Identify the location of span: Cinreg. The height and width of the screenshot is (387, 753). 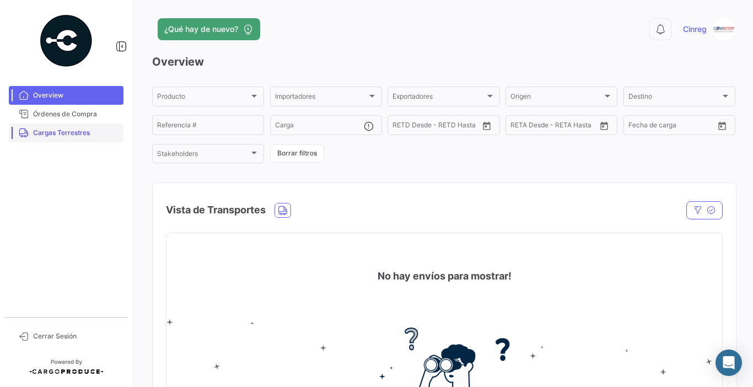
(695, 29).